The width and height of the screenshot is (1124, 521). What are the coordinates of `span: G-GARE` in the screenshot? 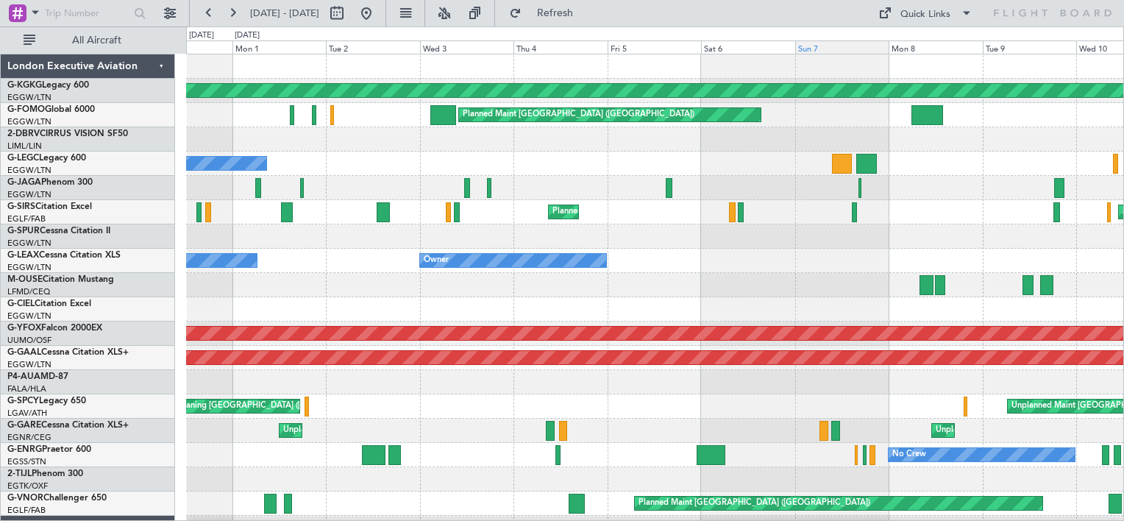 It's located at (24, 425).